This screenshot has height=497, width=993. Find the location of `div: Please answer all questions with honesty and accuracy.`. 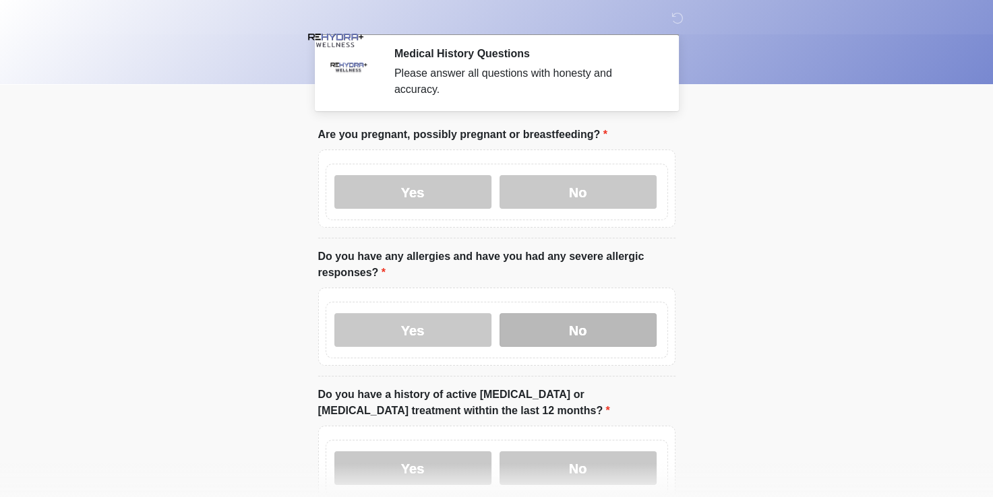

div: Please answer all questions with honesty and accuracy. is located at coordinates (524, 82).